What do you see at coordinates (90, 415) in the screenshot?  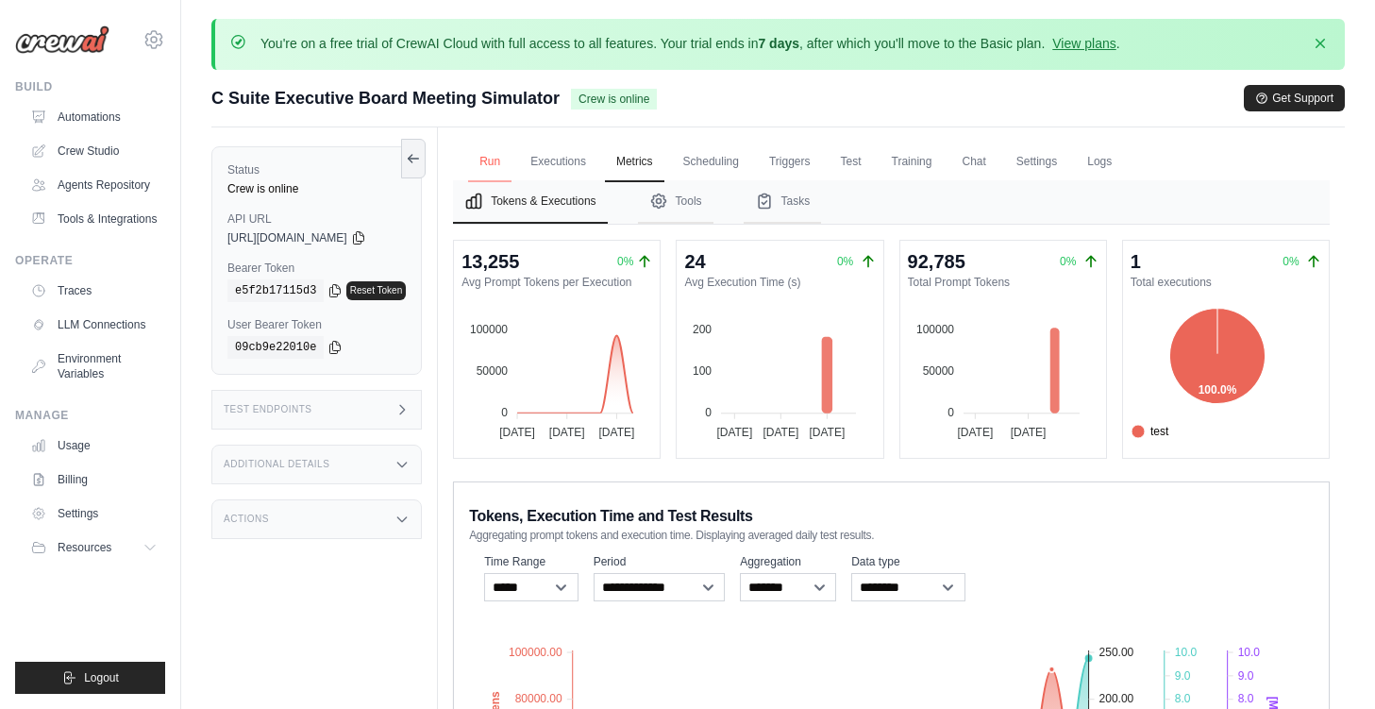 I see `div: Manage` at bounding box center [90, 415].